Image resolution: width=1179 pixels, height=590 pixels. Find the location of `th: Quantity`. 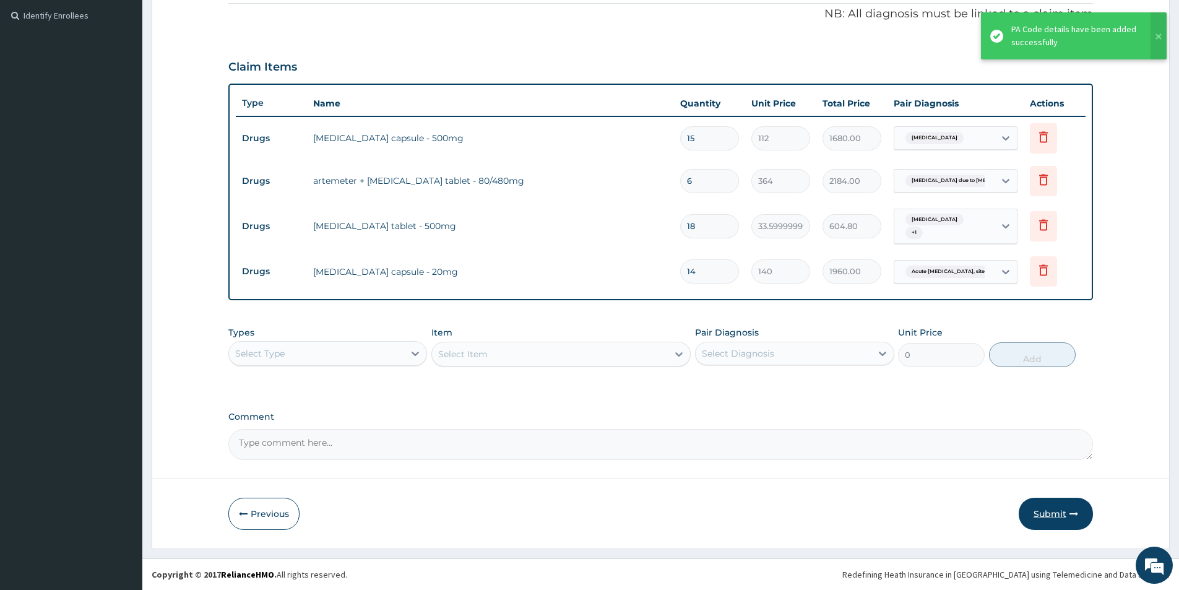

th: Quantity is located at coordinates (710, 103).